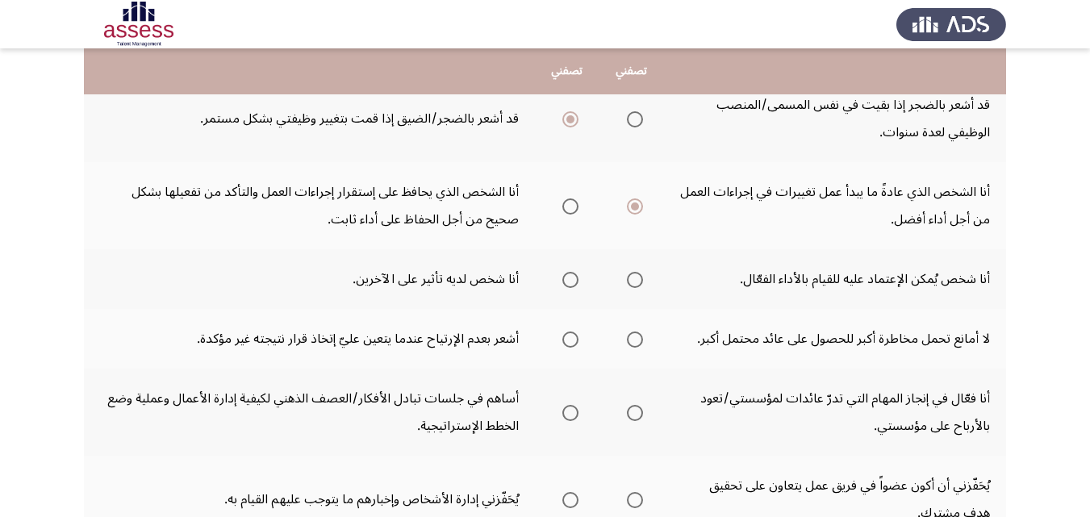  Describe the element at coordinates (309, 119) in the screenshot. I see `td: قد أشعر بالضجر/الضيق إذا قمت بتغيير وظيفتي بشكل مستمر.` at that location.